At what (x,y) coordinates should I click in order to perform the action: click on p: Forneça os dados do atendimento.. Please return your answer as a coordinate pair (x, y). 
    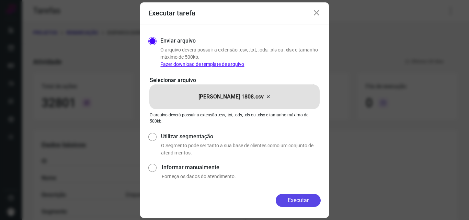
    Looking at the image, I should click on (241, 177).